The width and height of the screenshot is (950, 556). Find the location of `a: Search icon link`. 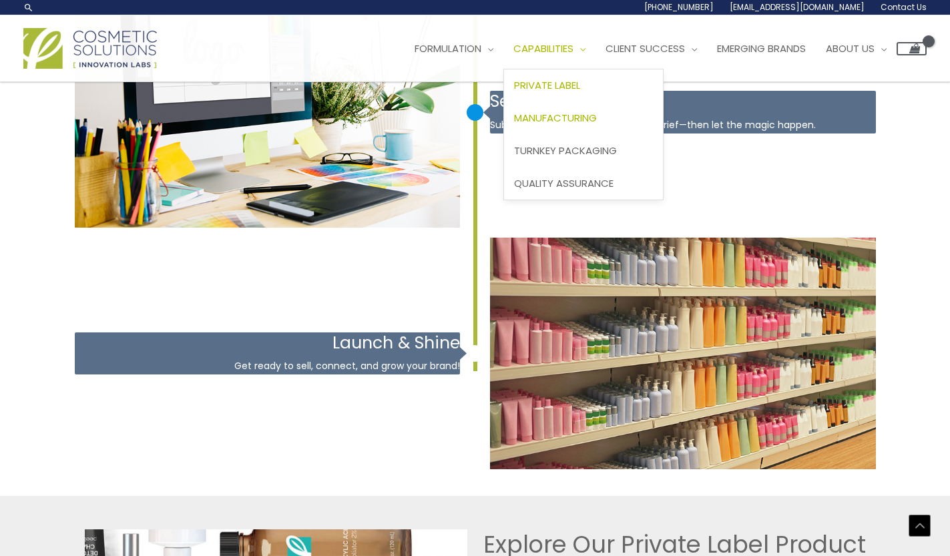

a: Search icon link is located at coordinates (29, 7).